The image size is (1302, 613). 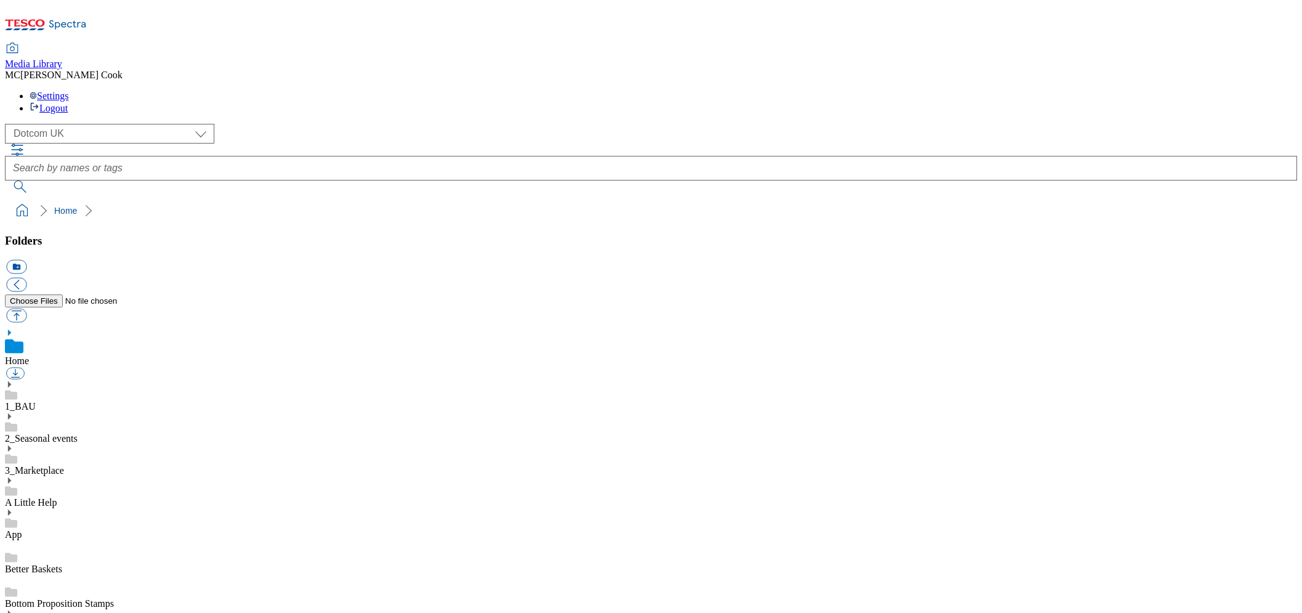 What do you see at coordinates (33, 569) in the screenshot?
I see `a: Better Baskets` at bounding box center [33, 569].